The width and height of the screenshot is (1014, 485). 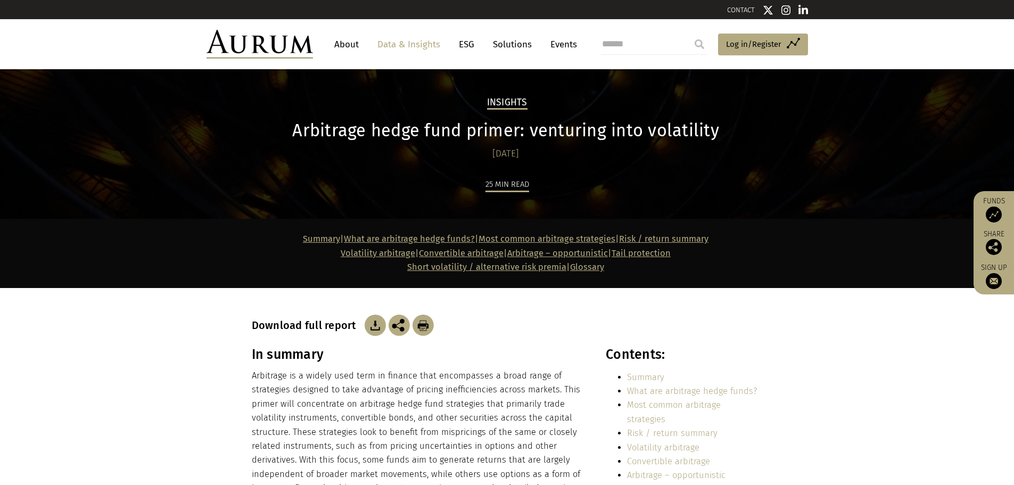 What do you see at coordinates (507, 103) in the screenshot?
I see `h2: Insights` at bounding box center [507, 103].